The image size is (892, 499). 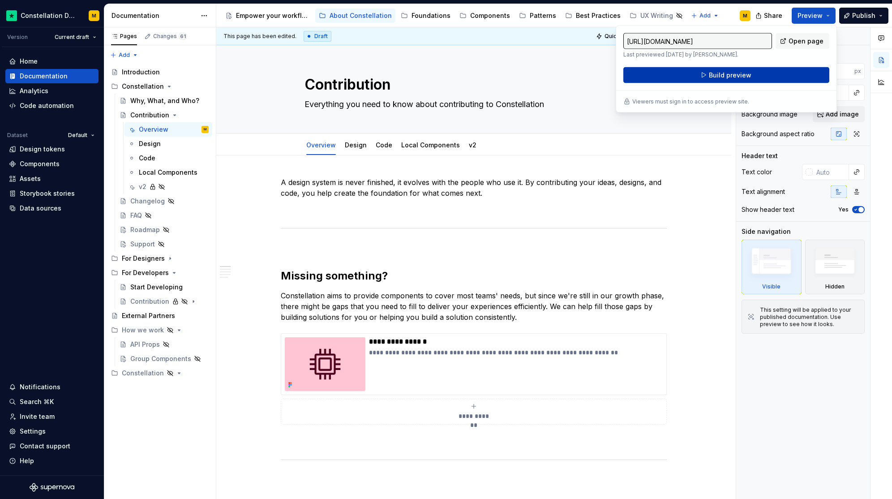 What do you see at coordinates (17, 135) in the screenshot?
I see `div: Dataset` at bounding box center [17, 135].